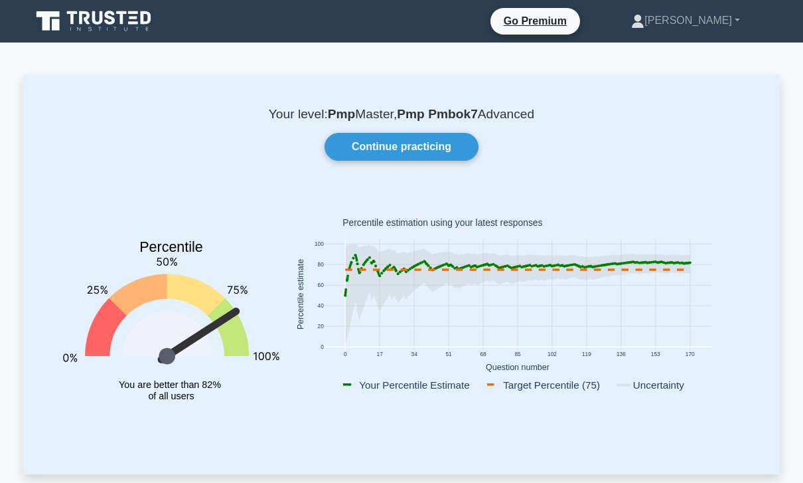 The image size is (803, 483). Describe the element at coordinates (342, 114) in the screenshot. I see `b: Pmp` at that location.